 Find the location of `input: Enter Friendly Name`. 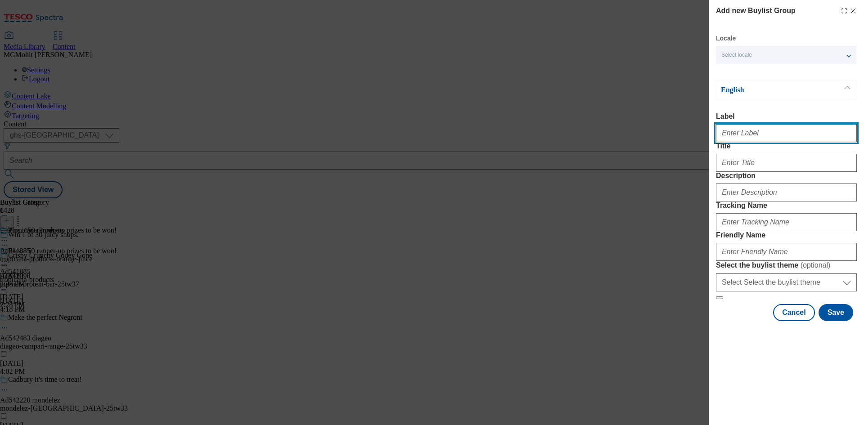

input: Enter Friendly Name is located at coordinates (786, 252).